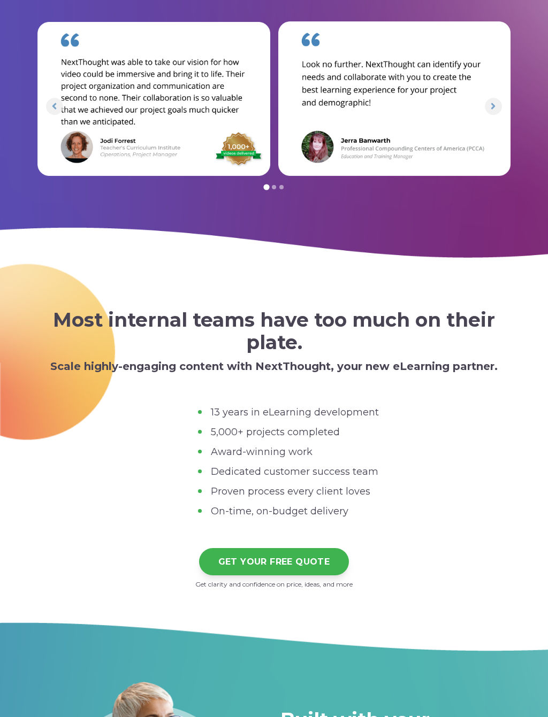  I want to click on a: GET YOUR FREE QUOTE, so click(274, 561).